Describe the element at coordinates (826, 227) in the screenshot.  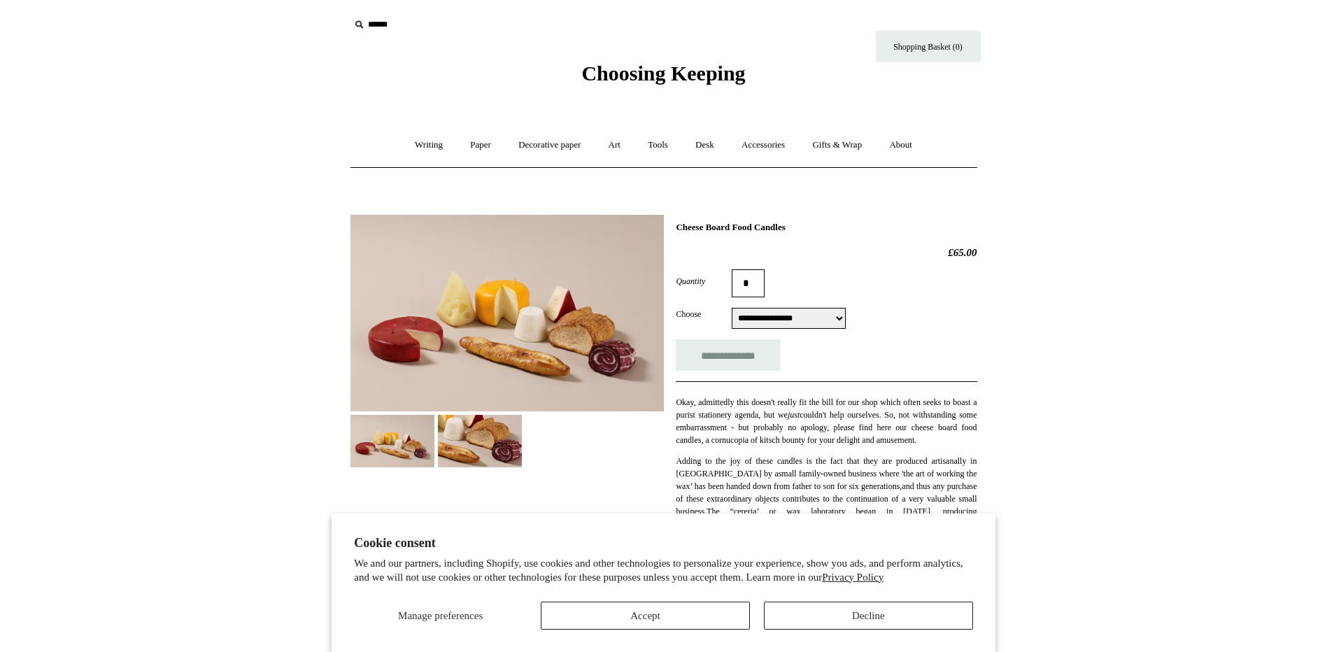
I see `h1: Cheese Board Food Candles` at that location.